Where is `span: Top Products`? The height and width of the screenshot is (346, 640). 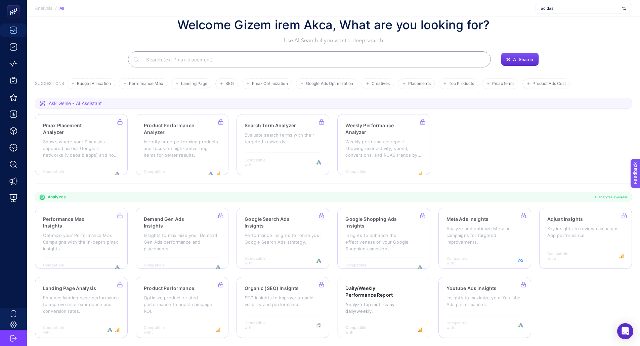
span: Top Products is located at coordinates (461, 84).